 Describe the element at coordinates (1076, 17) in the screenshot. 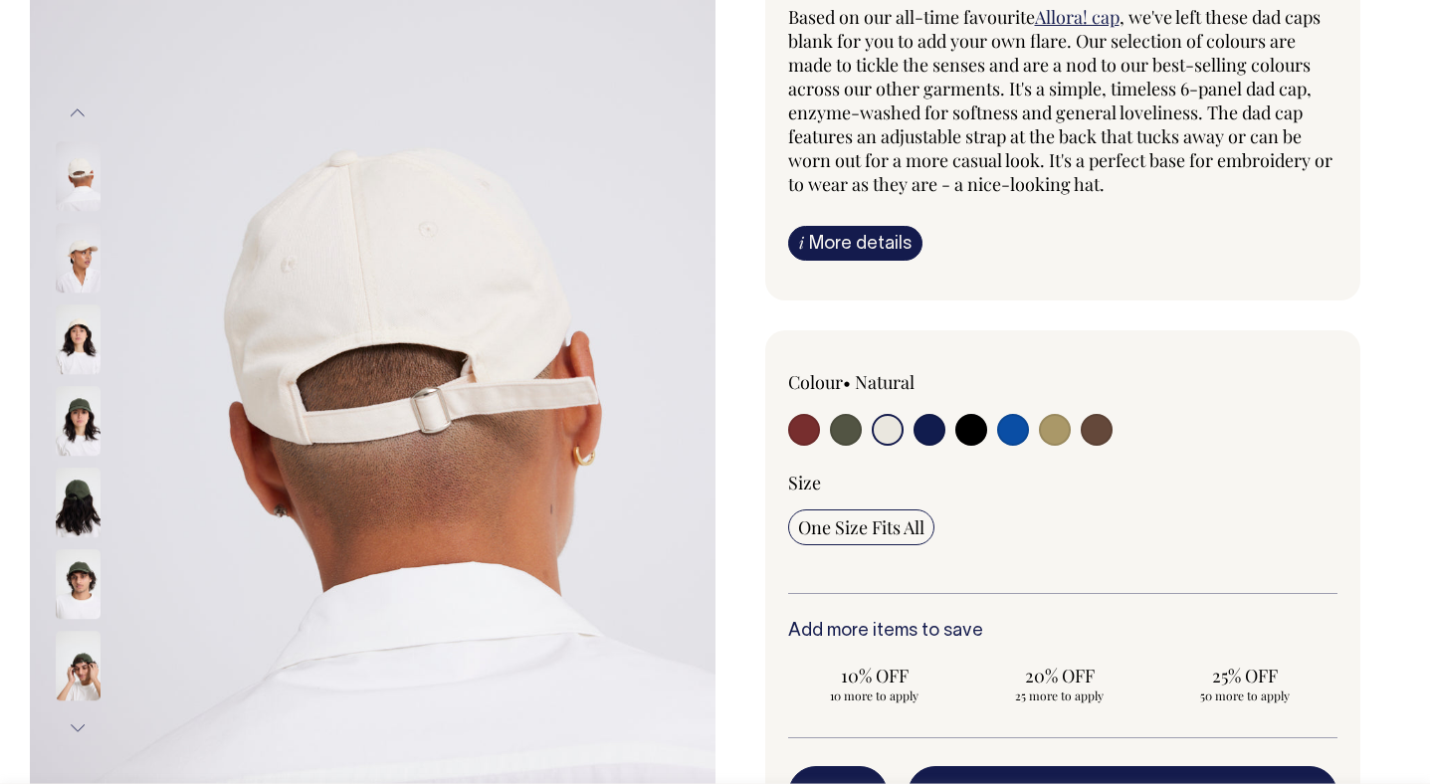

I see `a: Allora! cap` at that location.